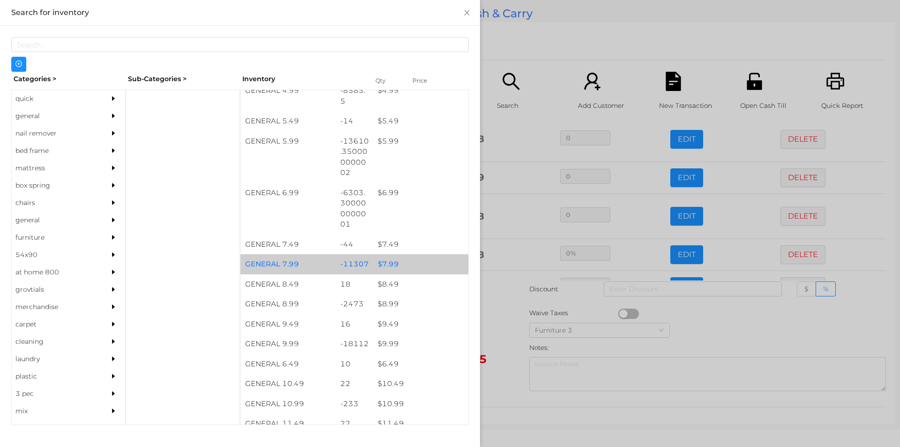  What do you see at coordinates (54, 376) in the screenshot?
I see `div: plastic` at bounding box center [54, 376].